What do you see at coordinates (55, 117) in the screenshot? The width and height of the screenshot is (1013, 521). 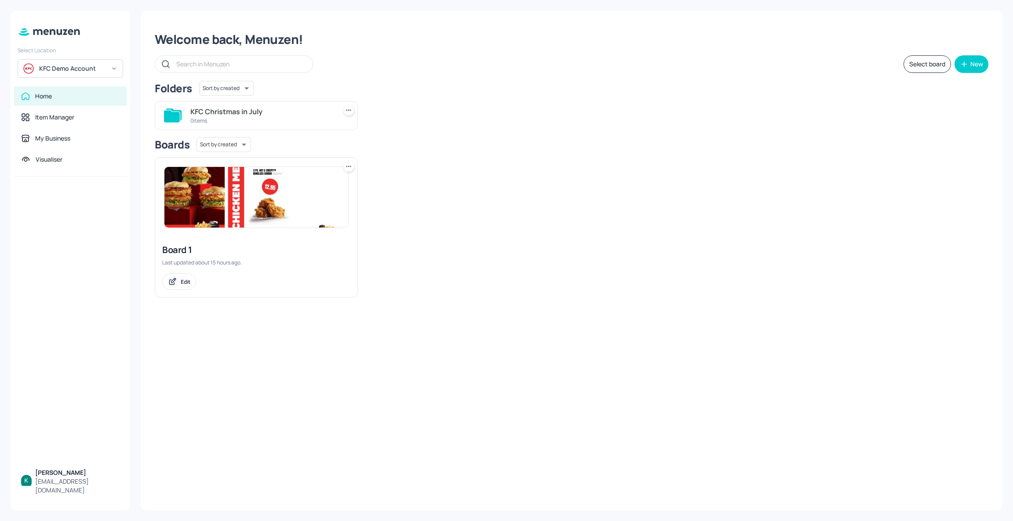 I see `div: Item Manager` at bounding box center [55, 117].